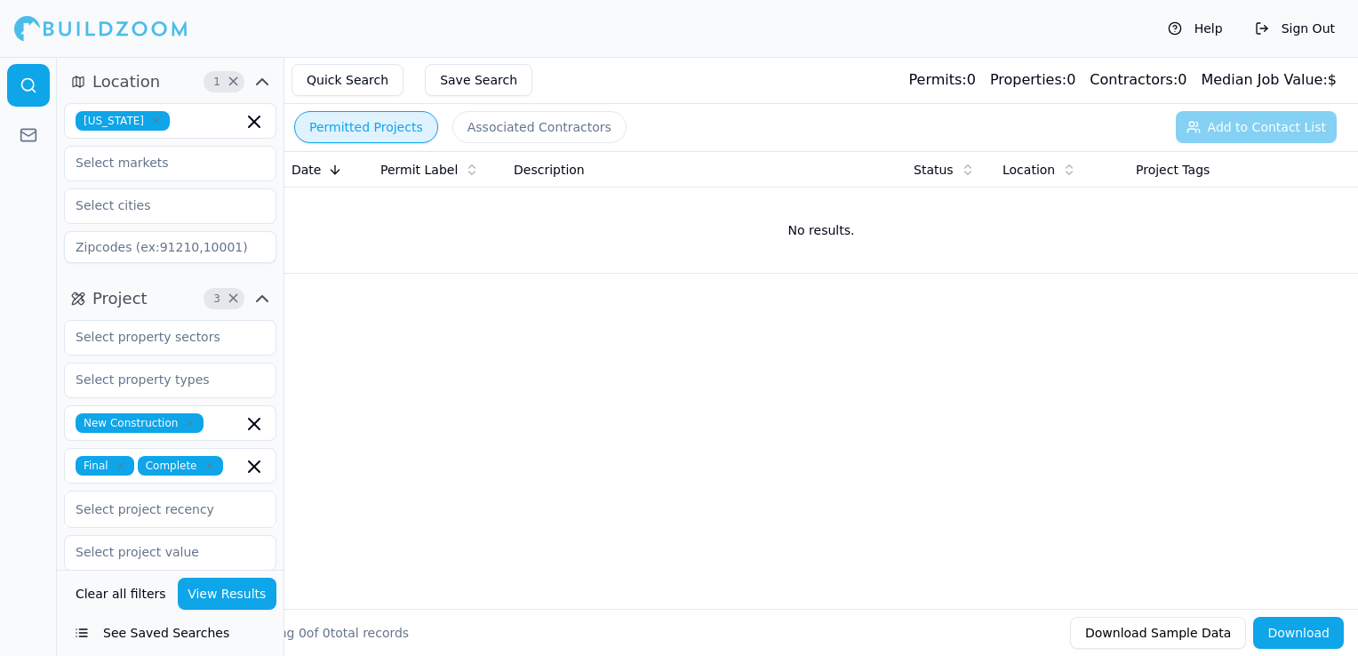  I want to click on button: Permitted Projects, so click(366, 127).